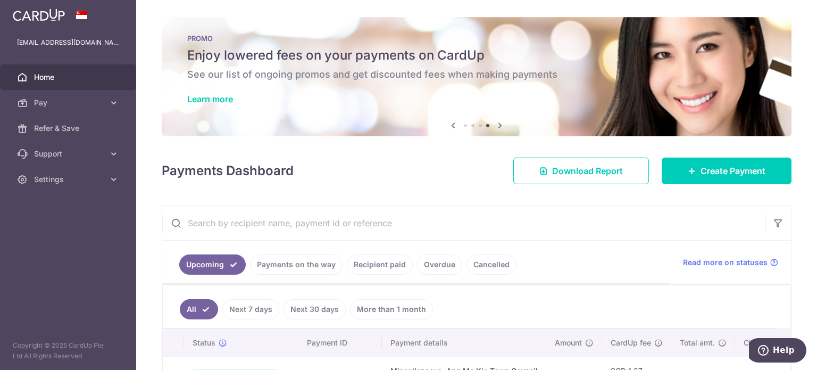 The image size is (817, 370). Describe the element at coordinates (212, 264) in the screenshot. I see `a: Upcoming` at that location.